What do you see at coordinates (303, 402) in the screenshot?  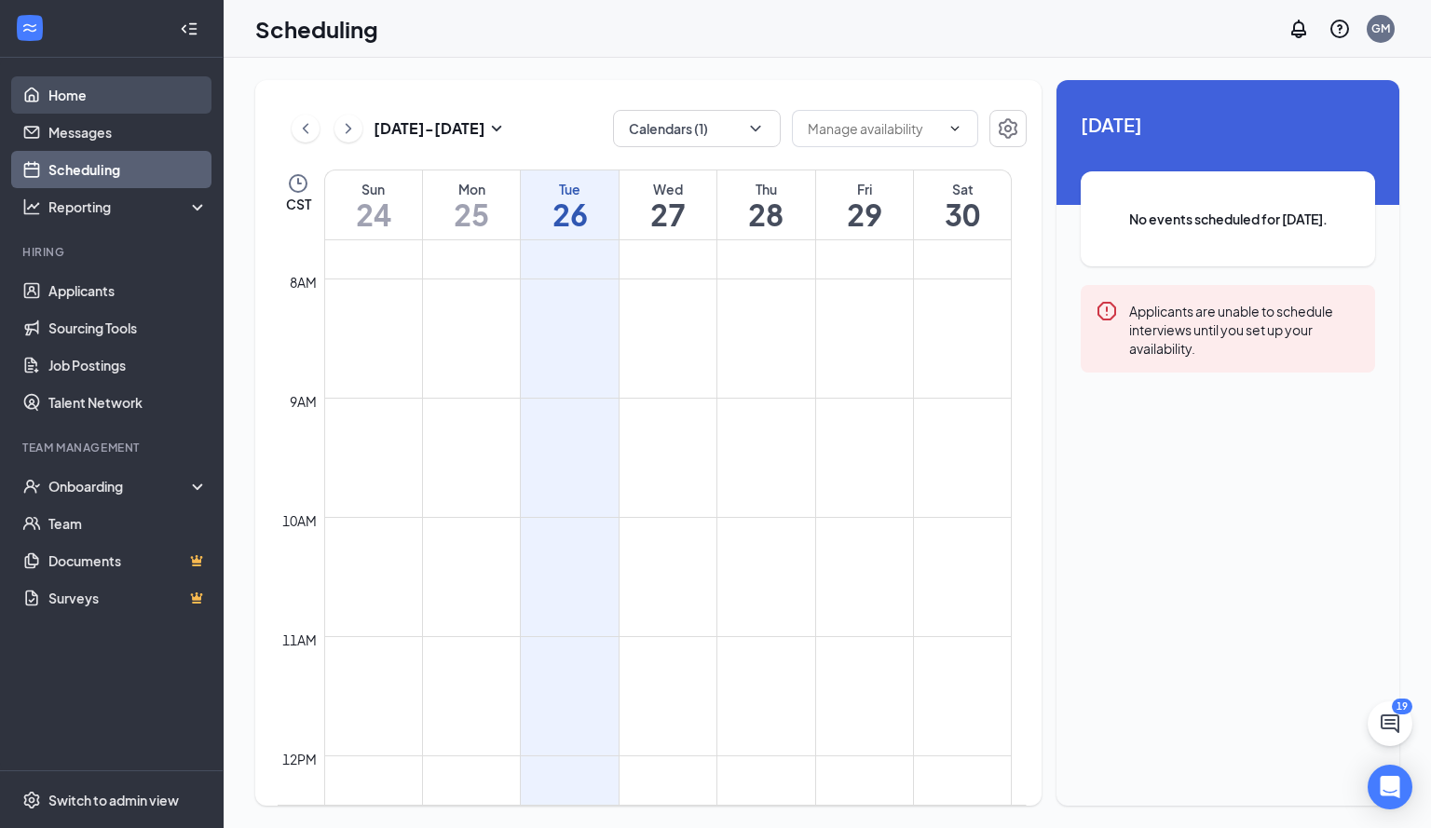 I see `div: 9am` at bounding box center [303, 402].